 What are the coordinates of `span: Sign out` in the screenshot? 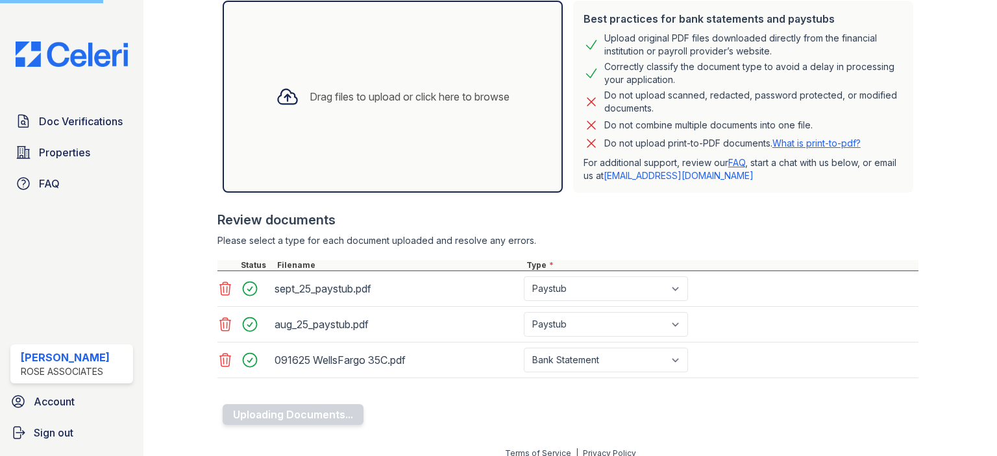 It's located at (53, 433).